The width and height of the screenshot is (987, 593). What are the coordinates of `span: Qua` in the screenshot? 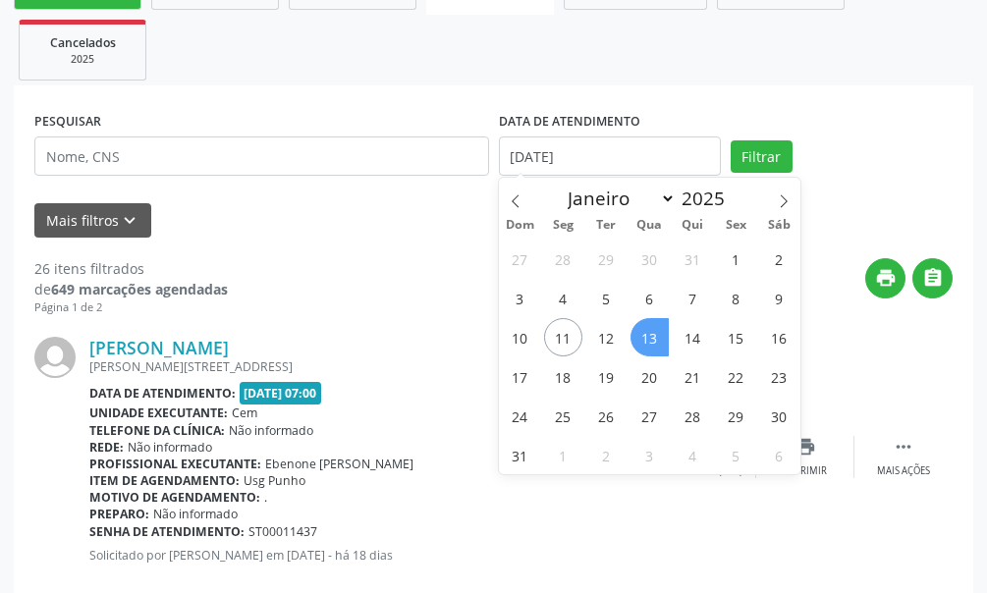 It's located at (649, 225).